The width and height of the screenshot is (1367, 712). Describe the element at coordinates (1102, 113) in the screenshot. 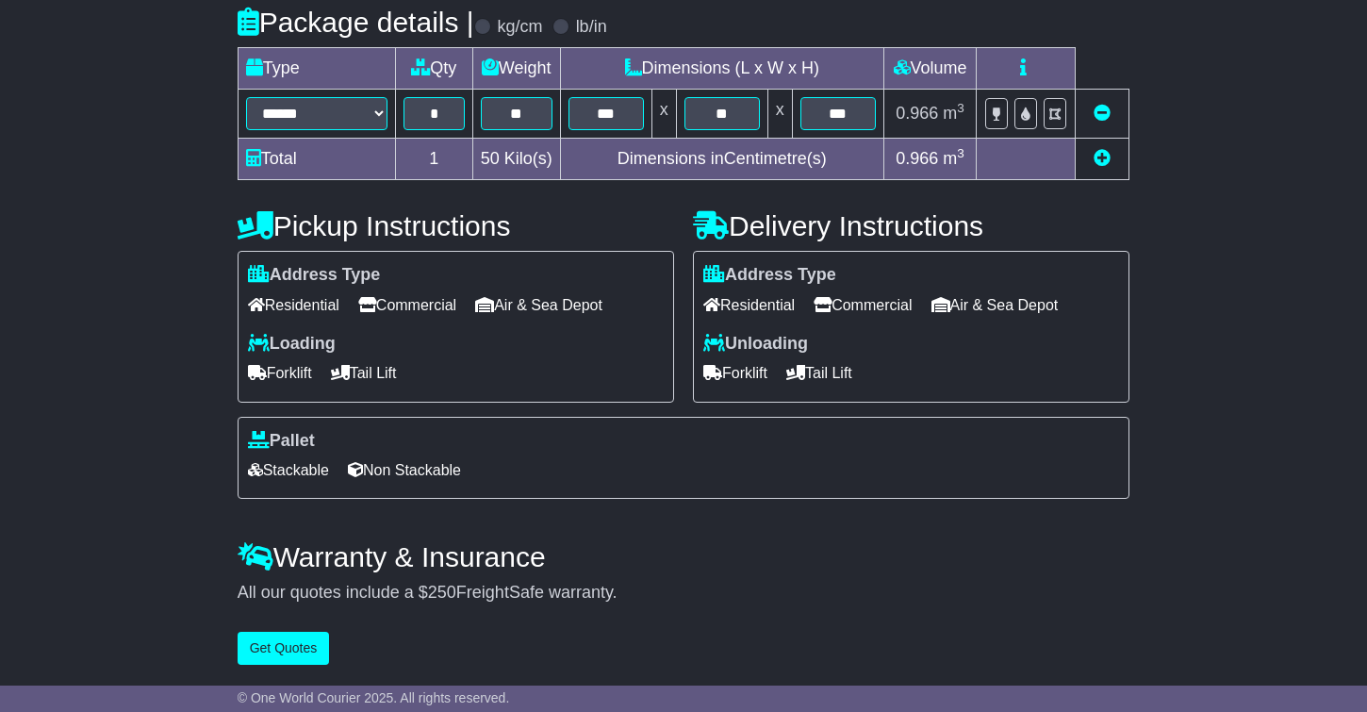

I see `a: Remove this item` at that location.